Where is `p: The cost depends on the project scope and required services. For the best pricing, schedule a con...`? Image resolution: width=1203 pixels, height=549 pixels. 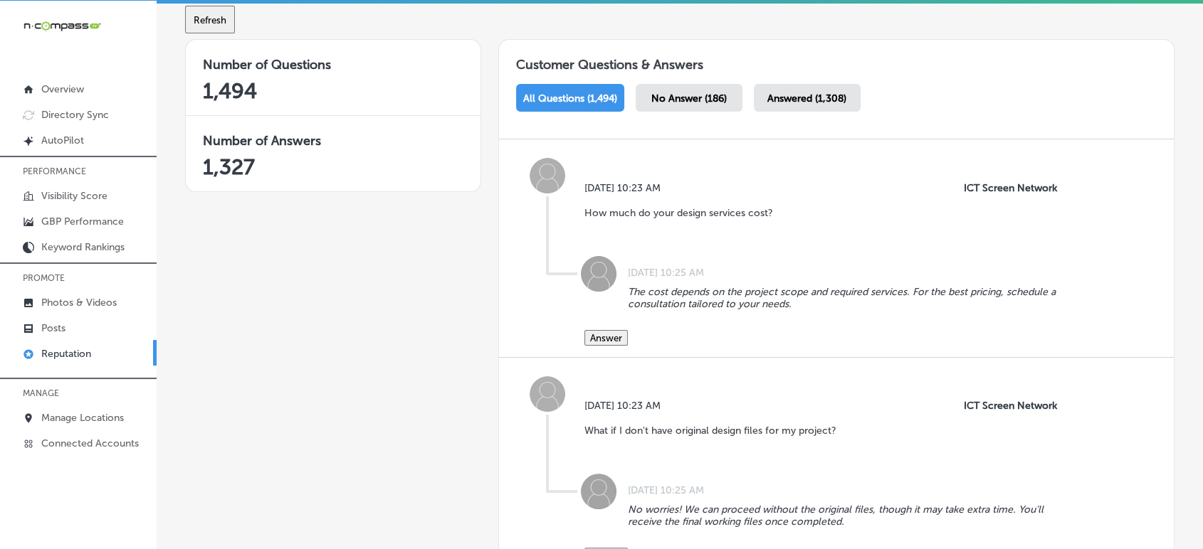
p: The cost depends on the project scope and required services. For the best pricing, schedule a con... is located at coordinates (853, 298).